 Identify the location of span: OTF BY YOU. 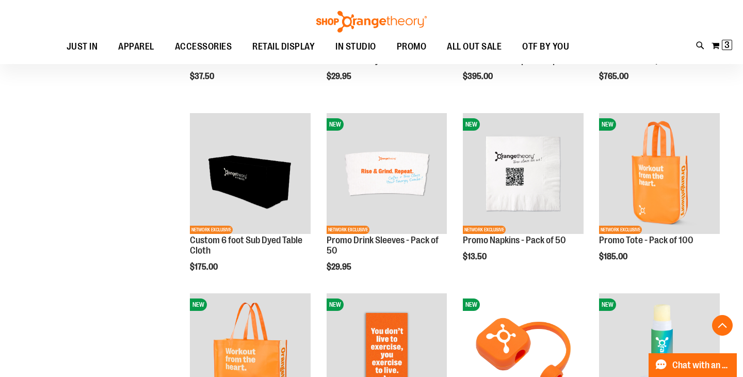
(545, 46).